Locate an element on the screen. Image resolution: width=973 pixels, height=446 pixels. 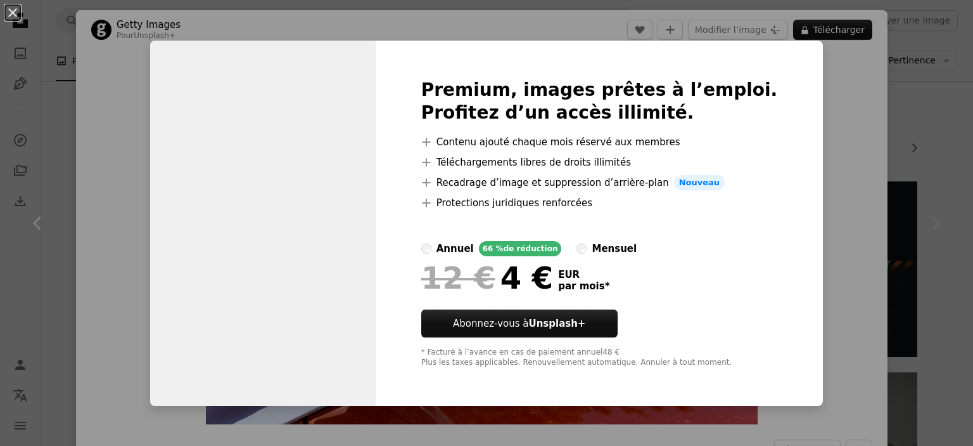
input: mensuel is located at coordinates (582, 248).